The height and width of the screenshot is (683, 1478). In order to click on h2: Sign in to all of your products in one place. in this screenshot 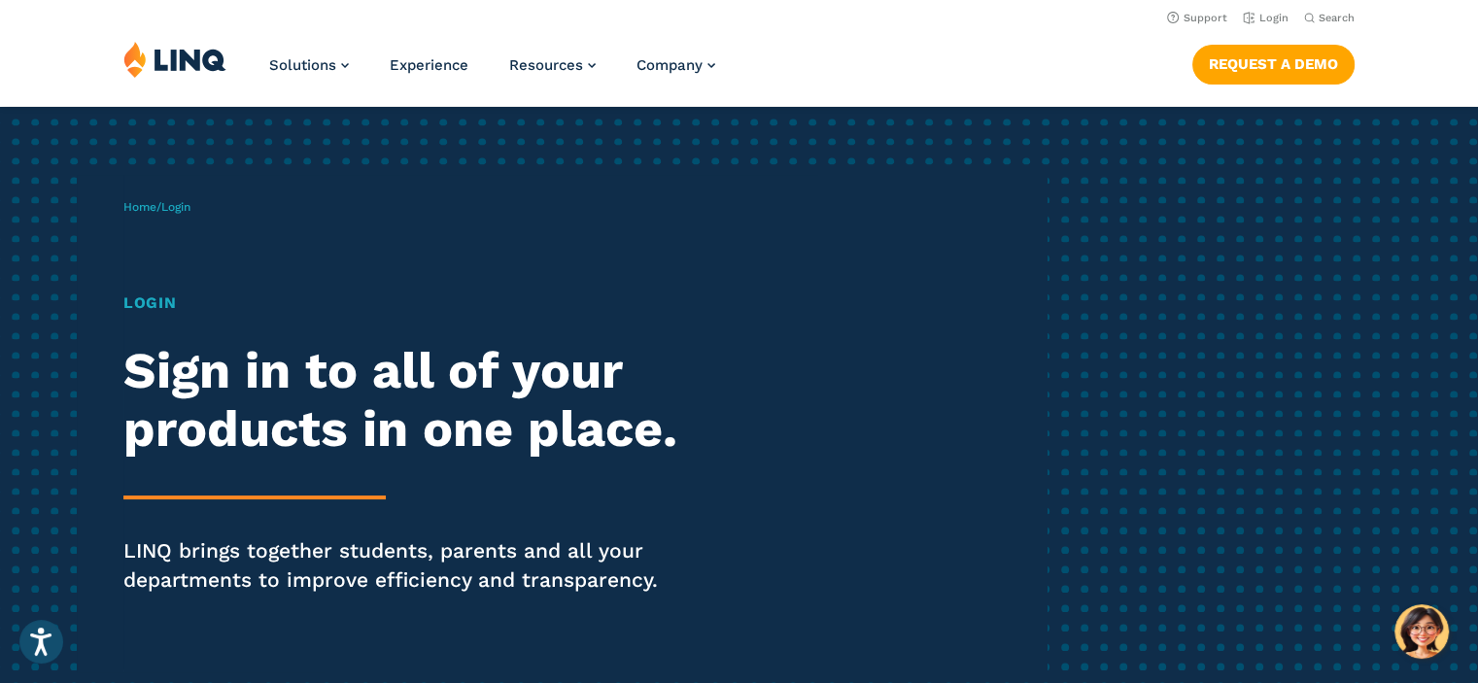, I will do `click(408, 400)`.